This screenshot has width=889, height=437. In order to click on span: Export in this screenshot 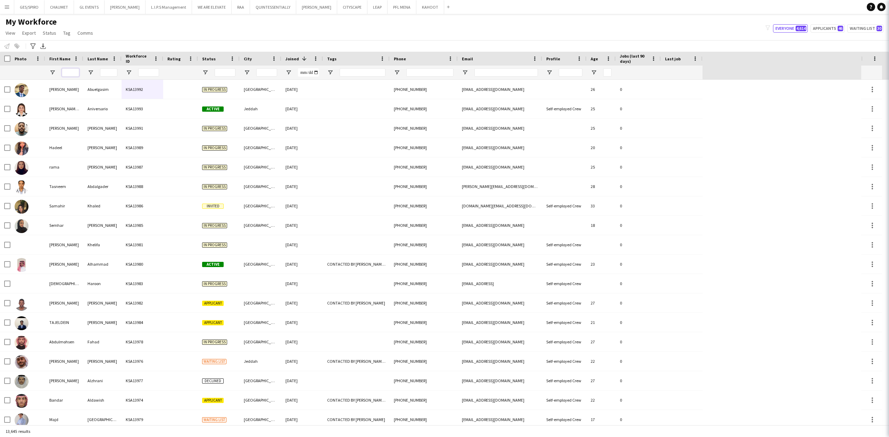, I will do `click(29, 33)`.